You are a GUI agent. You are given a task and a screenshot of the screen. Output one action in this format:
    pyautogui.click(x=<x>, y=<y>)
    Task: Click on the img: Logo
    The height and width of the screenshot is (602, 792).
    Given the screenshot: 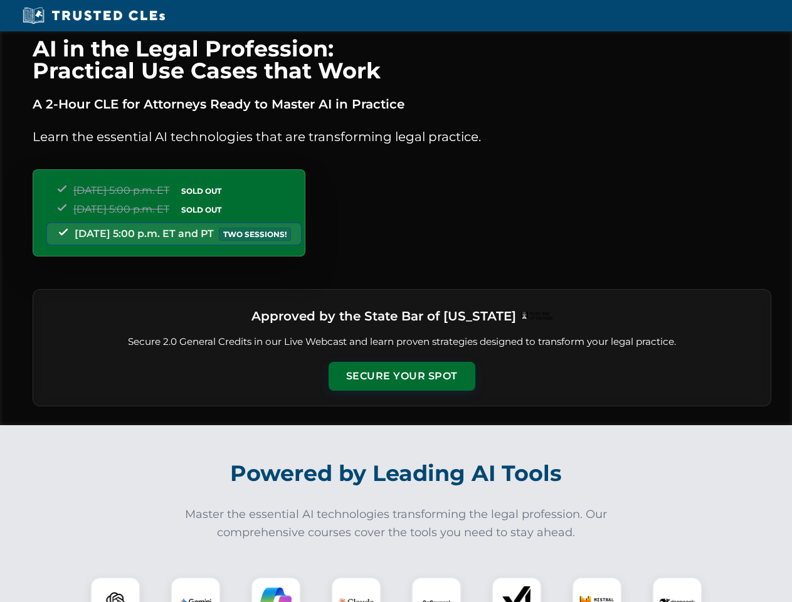 What is the action you would take?
    pyautogui.click(x=537, y=316)
    